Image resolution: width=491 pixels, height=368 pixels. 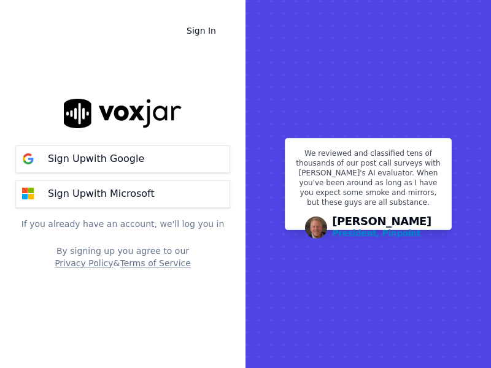 What do you see at coordinates (123, 113) in the screenshot?
I see `img: logo` at bounding box center [123, 113].